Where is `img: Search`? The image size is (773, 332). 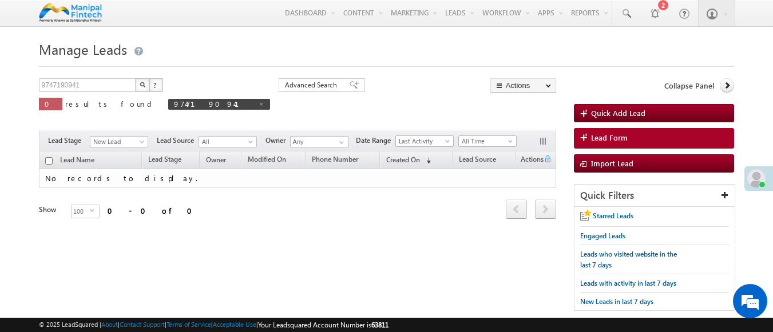
img: Search is located at coordinates (142, 85).